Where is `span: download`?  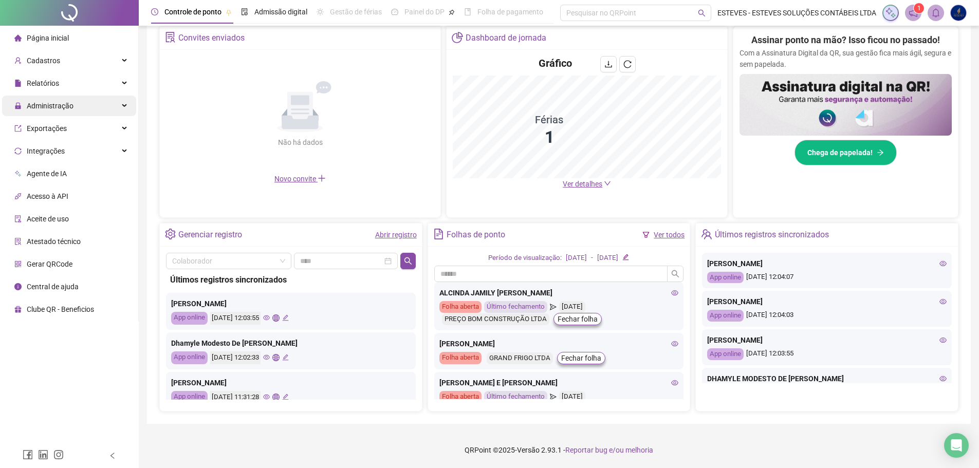
span: download is located at coordinates (608, 64).